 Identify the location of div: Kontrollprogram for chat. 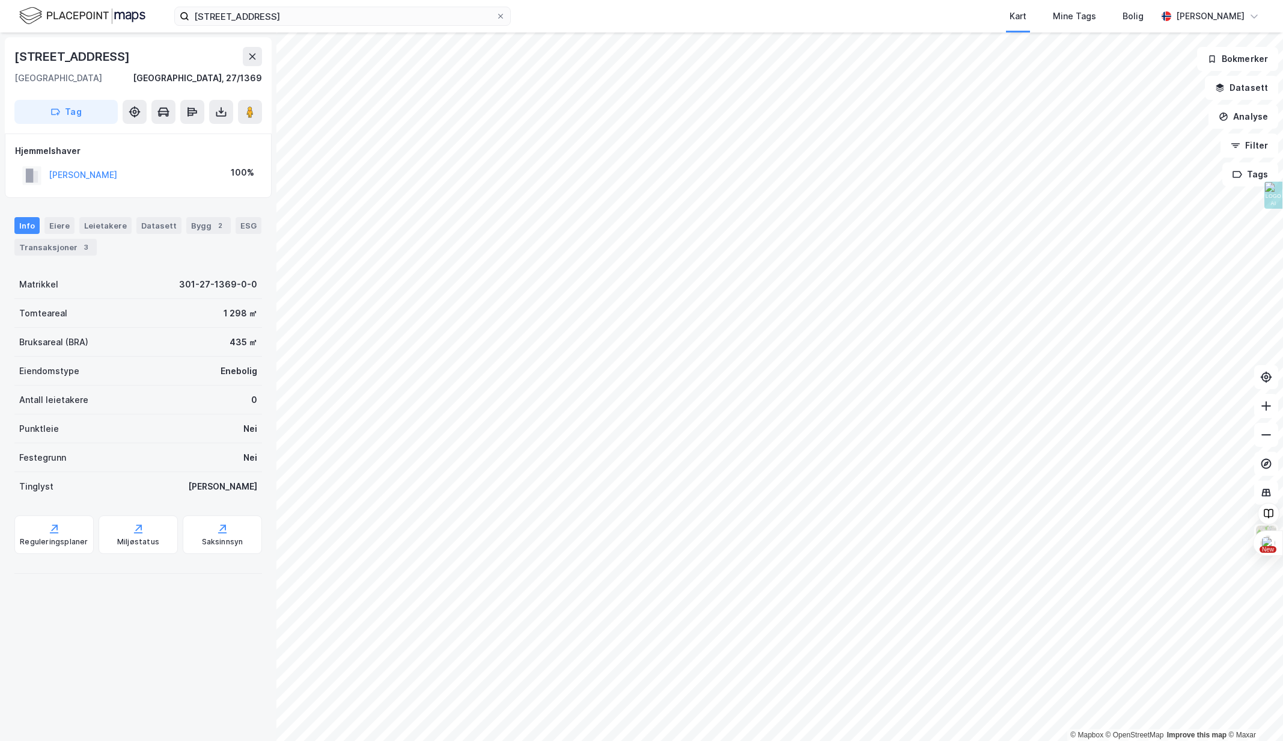
(1253, 712).